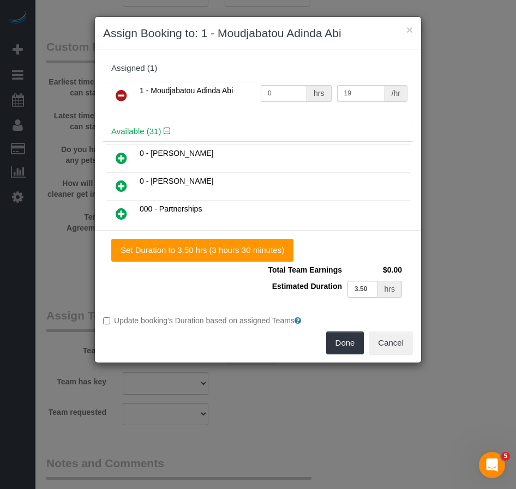  Describe the element at coordinates (202, 250) in the screenshot. I see `button: Set Duration to 3.50 hrs (3 hours 30 minutes)` at that location.